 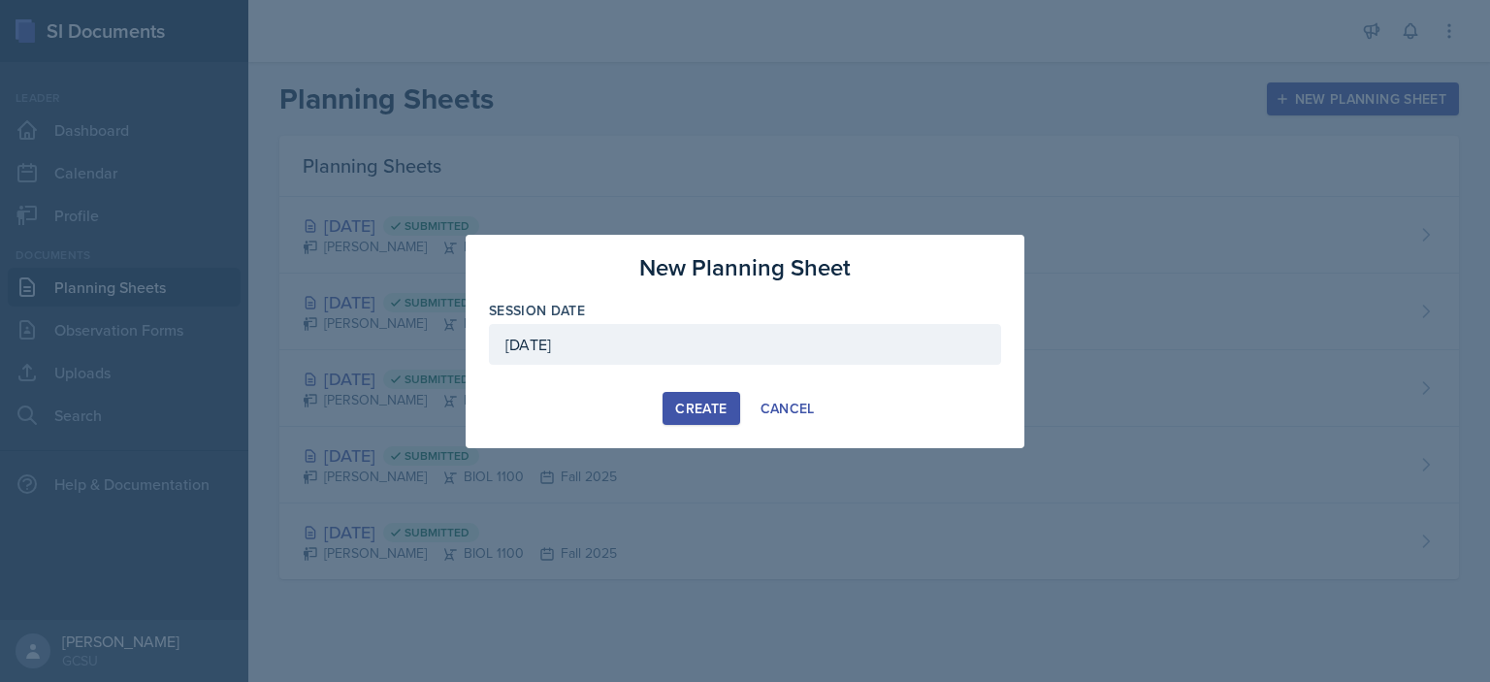 I want to click on div: Cancel, so click(x=788, y=408).